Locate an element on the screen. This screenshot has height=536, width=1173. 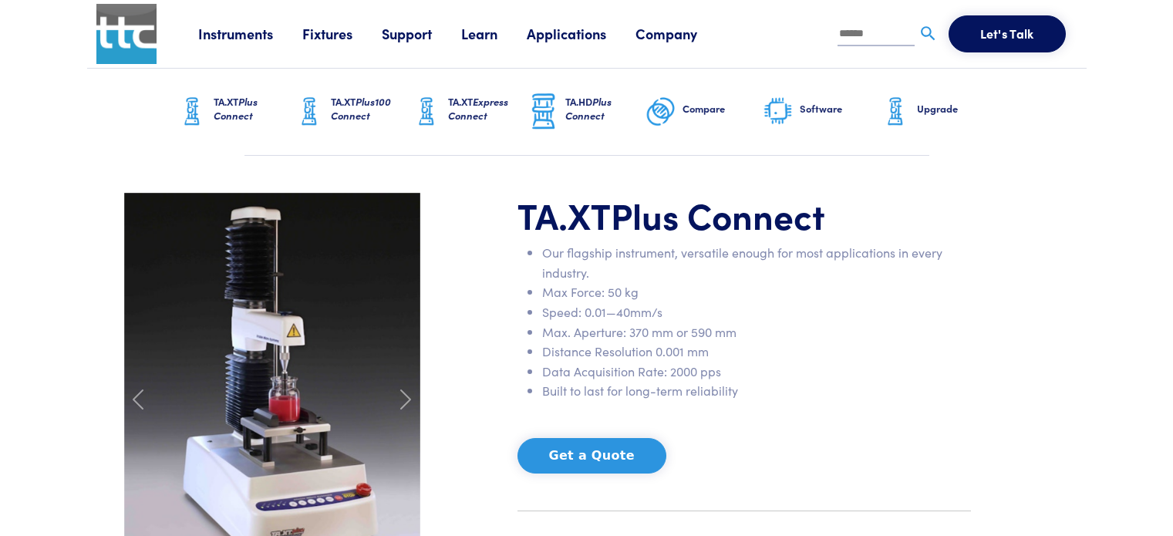
button: Let's Talk is located at coordinates (1007, 34).